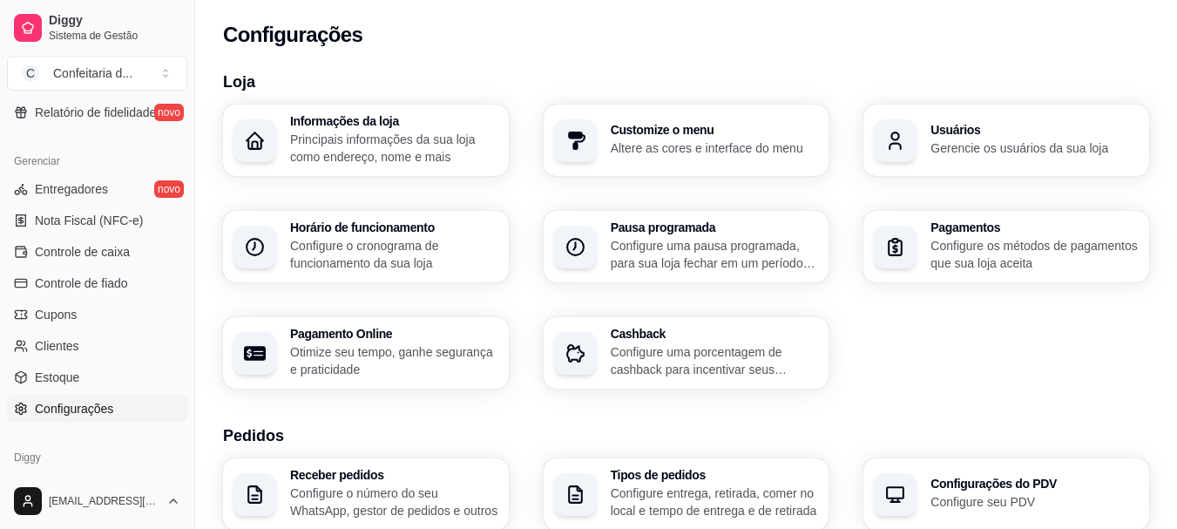 The height and width of the screenshot is (529, 1177). What do you see at coordinates (1006, 140) in the screenshot?
I see `button: UsuáriosGerencie os usuários da sua loja` at bounding box center [1006, 140].